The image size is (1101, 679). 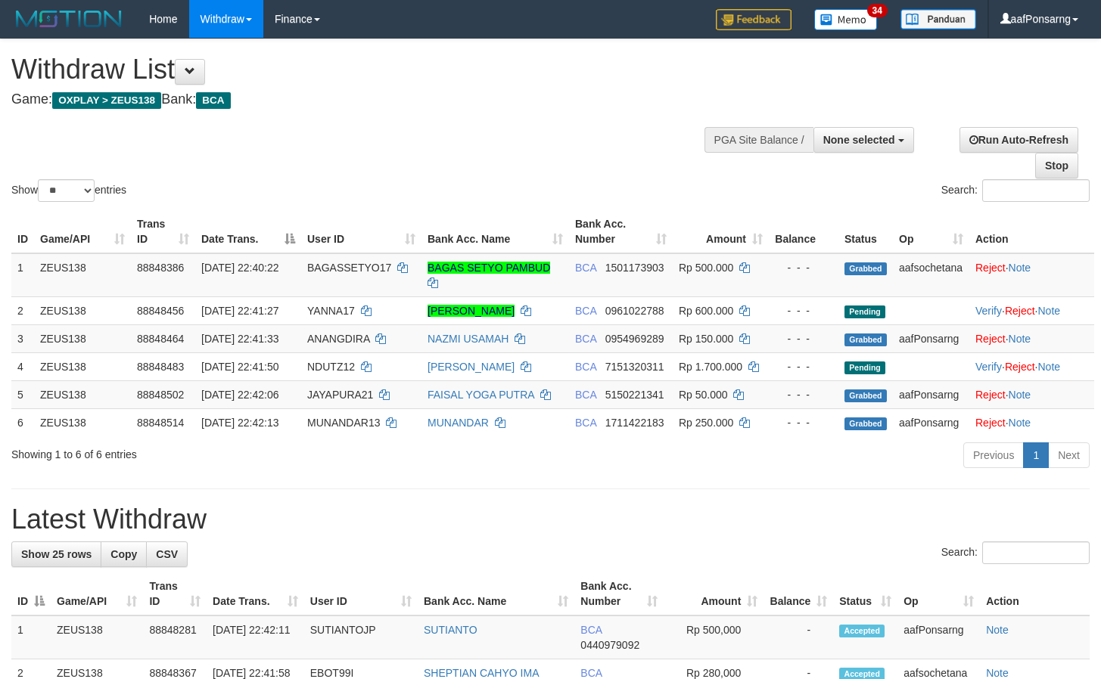 What do you see at coordinates (931, 232) in the screenshot?
I see `th: Op: activate to sort column ascending` at bounding box center [931, 232].